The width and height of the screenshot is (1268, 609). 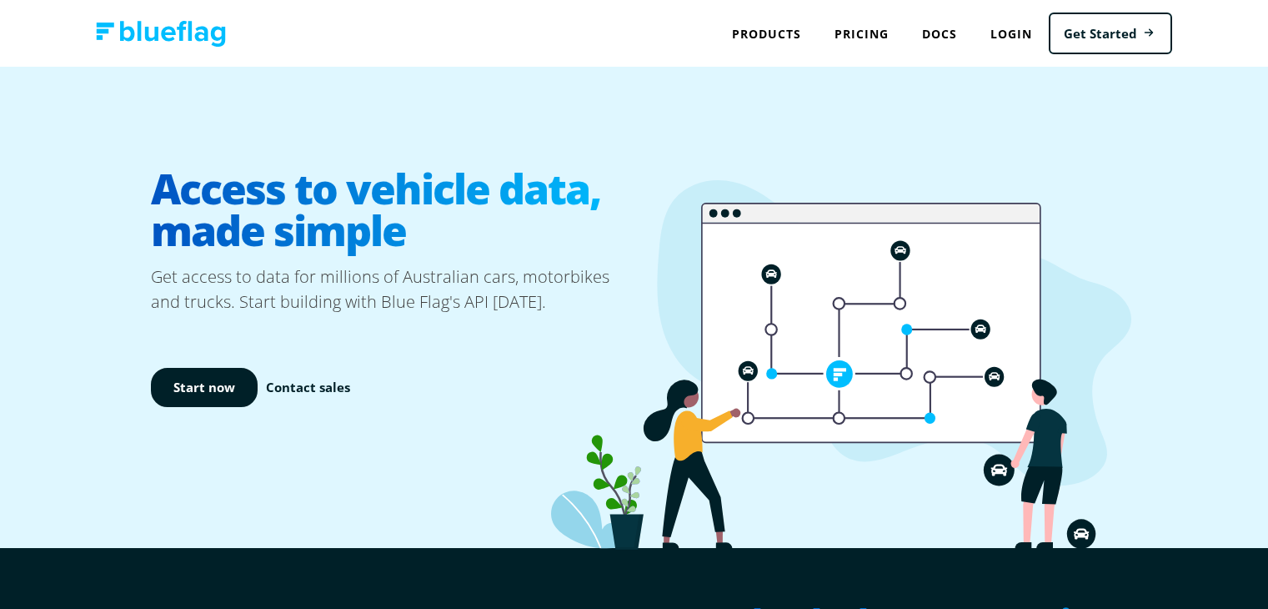 I want to click on a: Docs, so click(x=940, y=33).